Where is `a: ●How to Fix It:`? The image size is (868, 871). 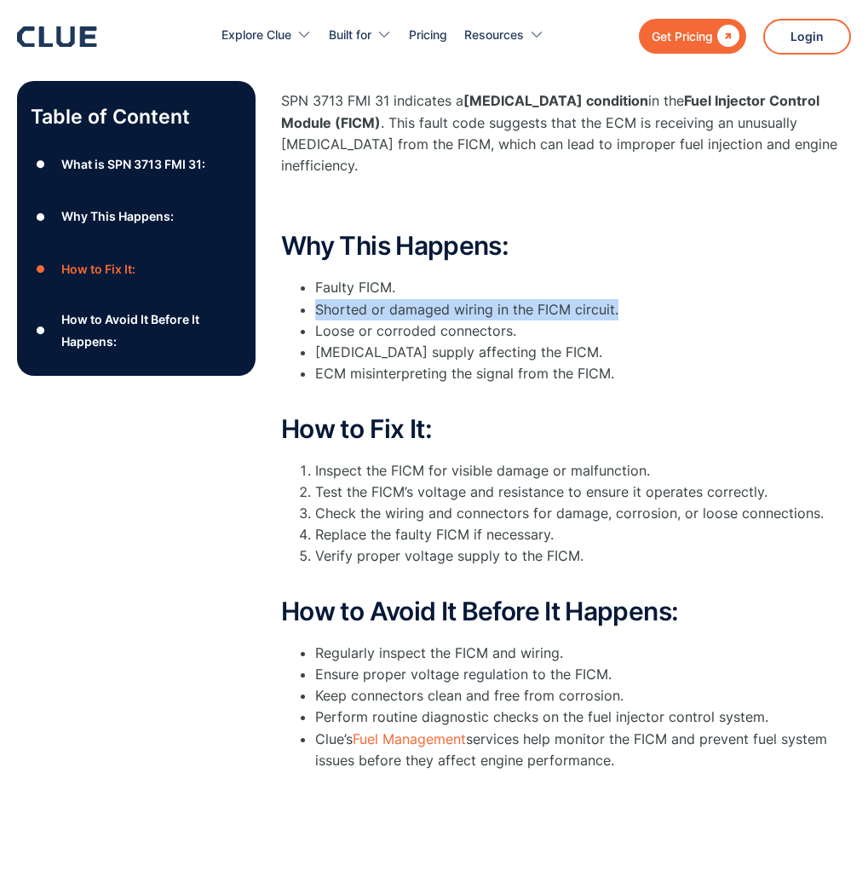 a: ●How to Fix It: is located at coordinates (136, 268).